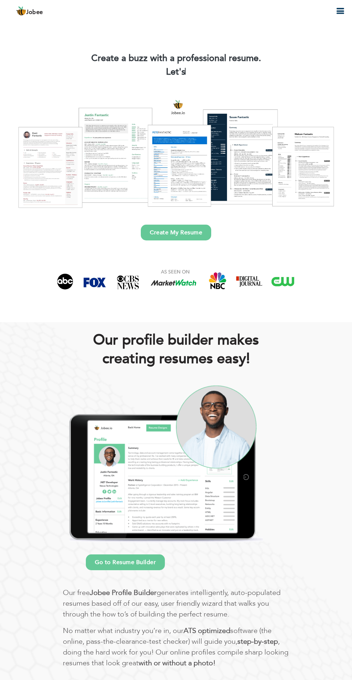 This screenshot has width=352, height=680. I want to click on b: Jobee Proﬁle Builder, so click(123, 593).